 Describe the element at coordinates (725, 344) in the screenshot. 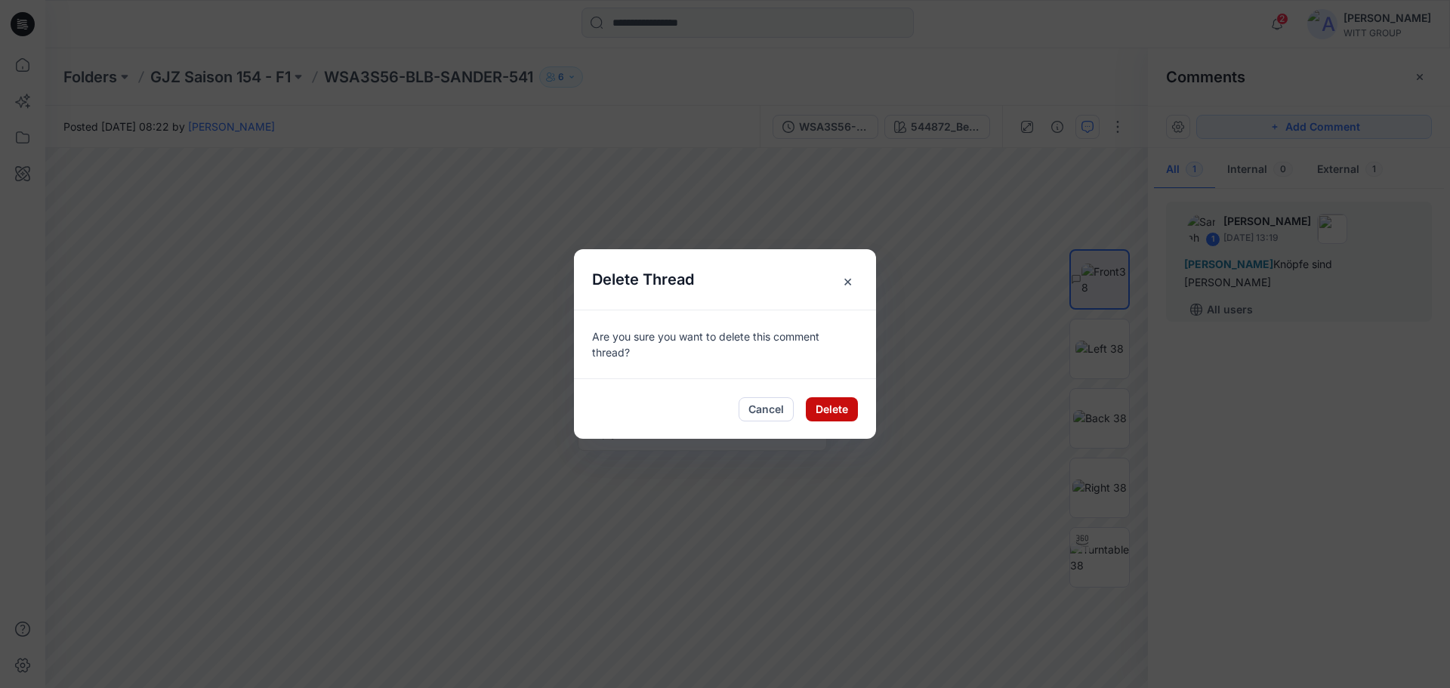

I see `div: Are you sure you want to delete this comment thread?` at that location.